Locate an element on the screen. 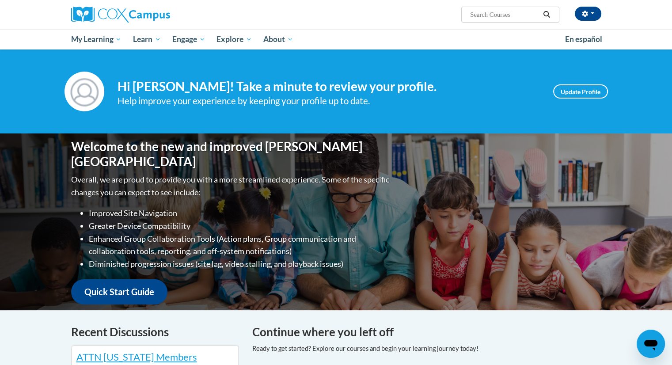 The image size is (672, 365). h4: Continue where you left off is located at coordinates (427, 332).